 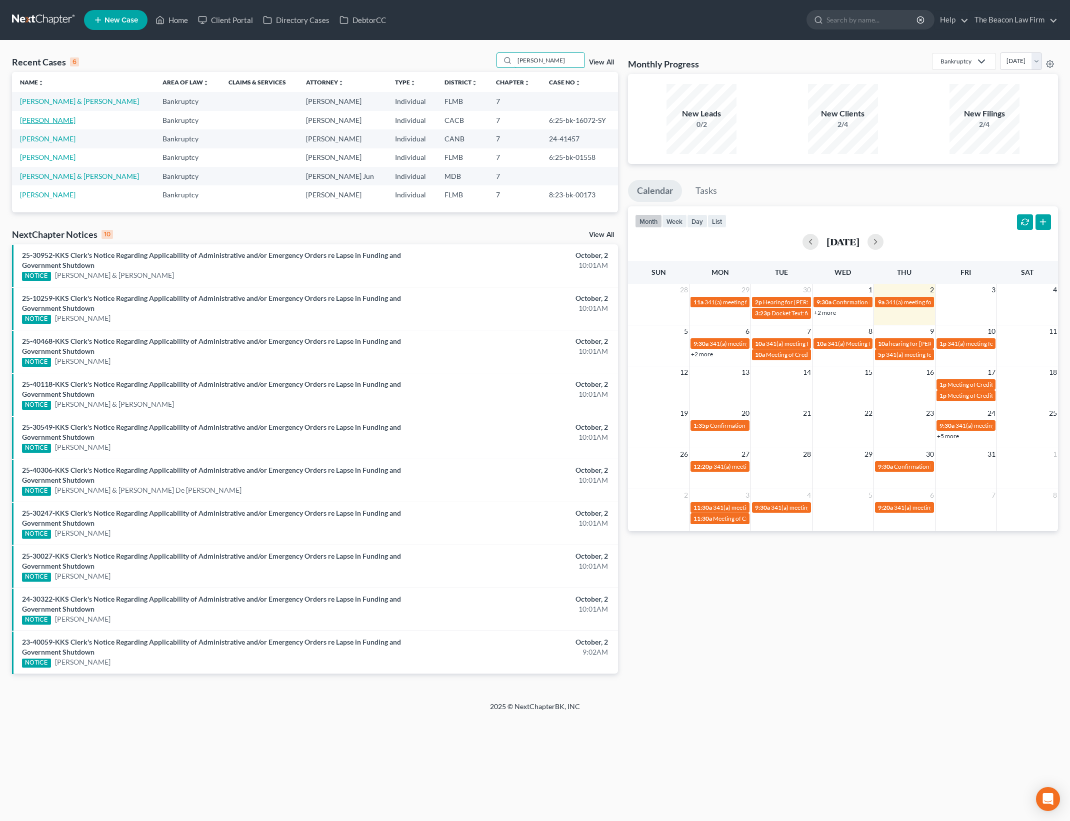 I want to click on span: 16, so click(x=930, y=372).